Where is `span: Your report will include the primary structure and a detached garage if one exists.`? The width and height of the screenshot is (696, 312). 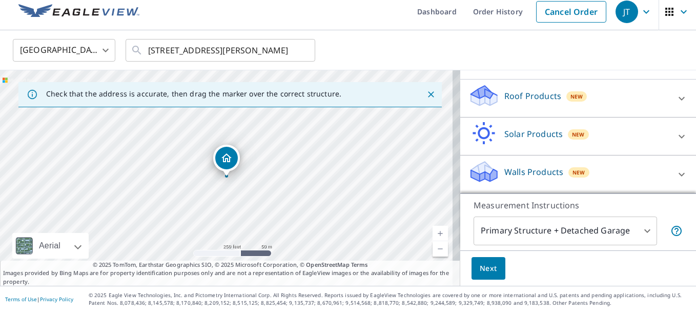
span: Your report will include the primary structure and a detached garage if one exists. is located at coordinates (676, 231).